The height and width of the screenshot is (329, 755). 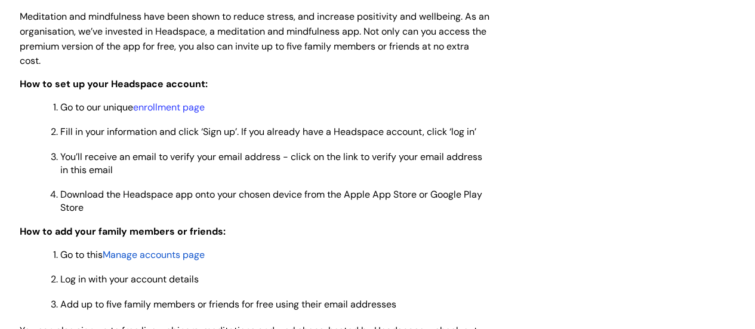 What do you see at coordinates (81, 254) in the screenshot?
I see `span: Go to this` at bounding box center [81, 254].